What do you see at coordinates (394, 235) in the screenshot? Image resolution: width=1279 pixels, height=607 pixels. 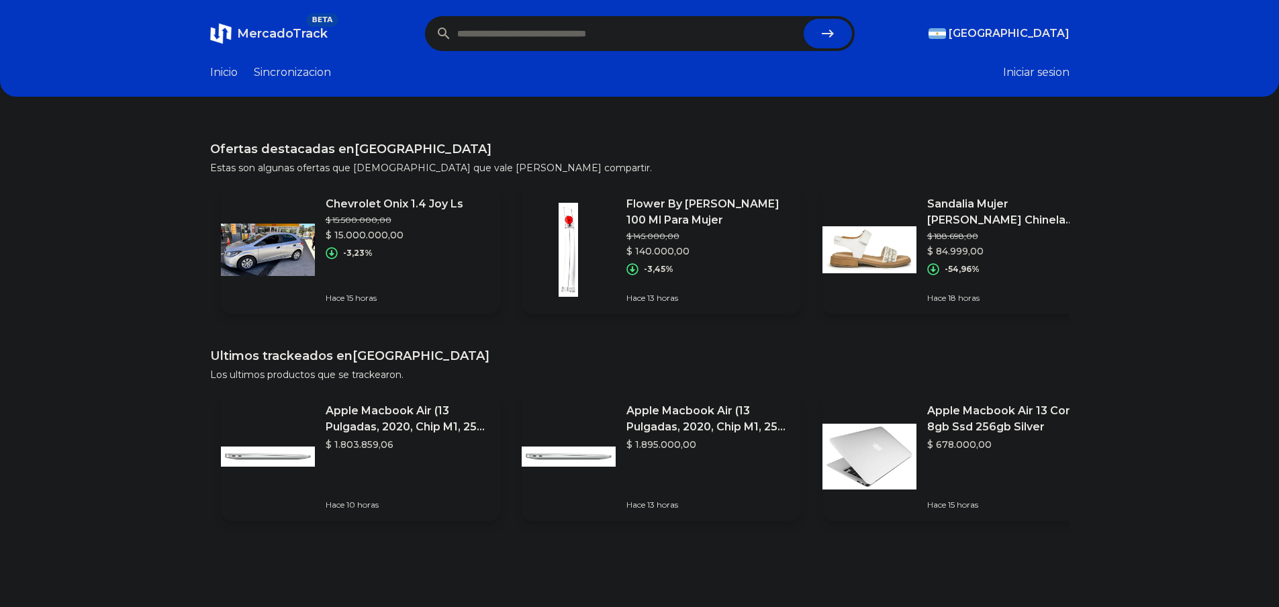 I see `p: $ 15.000.000,00` at bounding box center [394, 235].